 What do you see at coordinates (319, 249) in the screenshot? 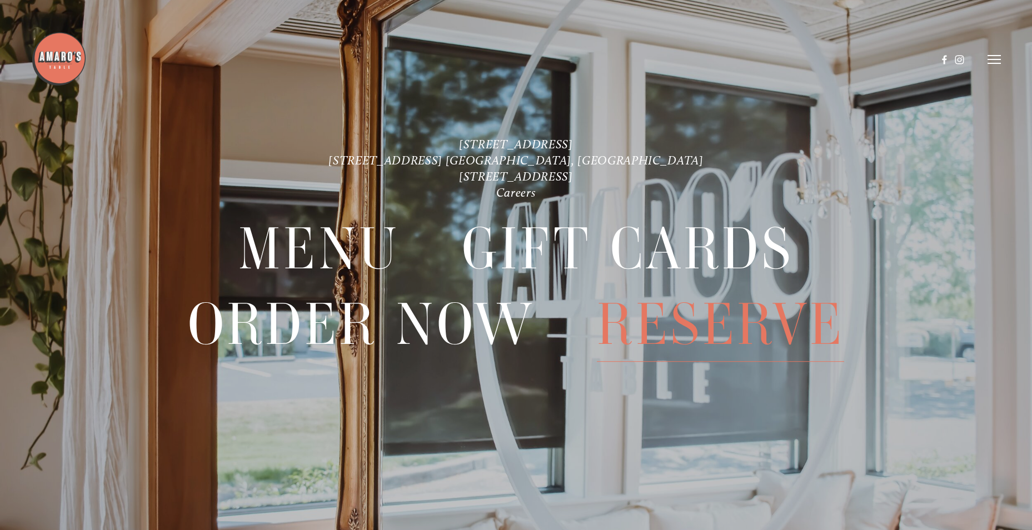
I see `span: Menu` at bounding box center [319, 249].